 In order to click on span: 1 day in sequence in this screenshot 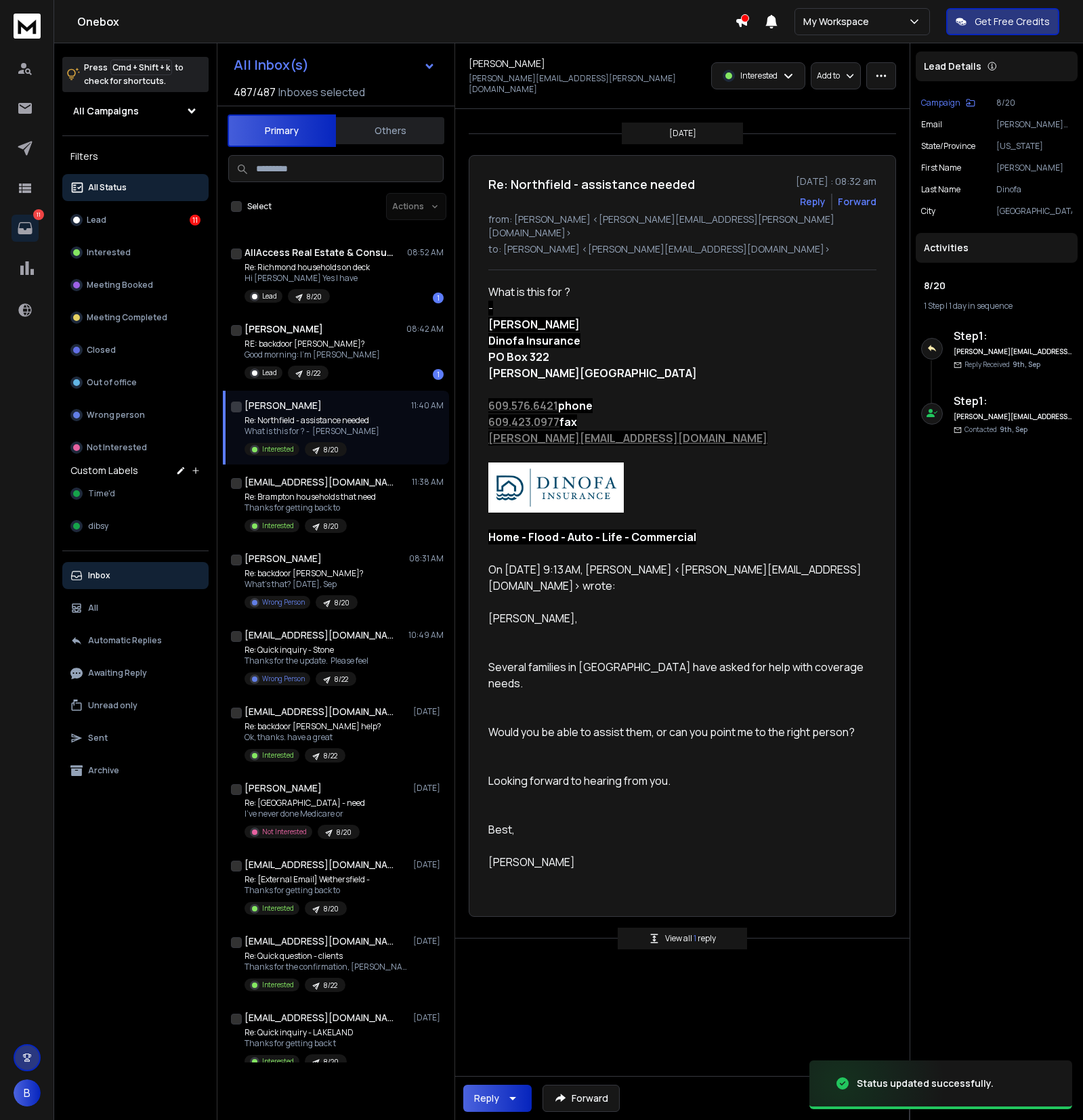, I will do `click(980, 305)`.